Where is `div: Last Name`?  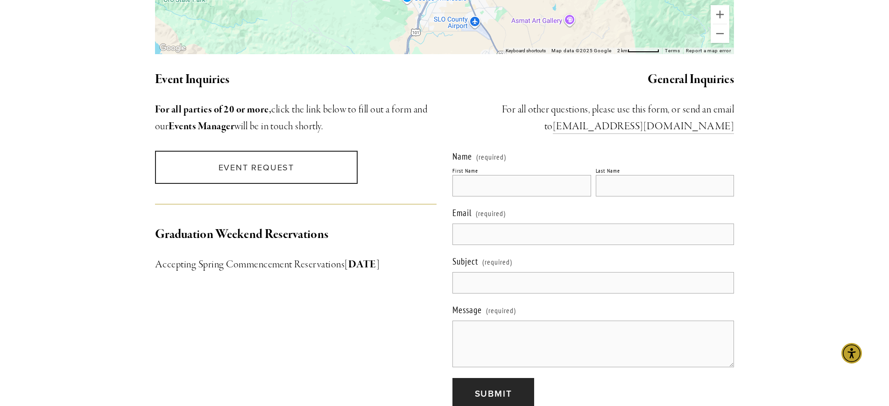
div: Last Name is located at coordinates (608, 170).